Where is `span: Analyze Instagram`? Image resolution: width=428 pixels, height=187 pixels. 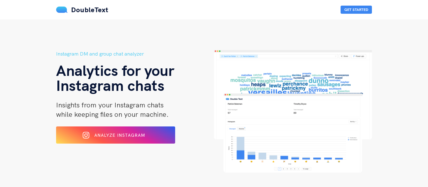
span: Analyze Instagram is located at coordinates (120, 136).